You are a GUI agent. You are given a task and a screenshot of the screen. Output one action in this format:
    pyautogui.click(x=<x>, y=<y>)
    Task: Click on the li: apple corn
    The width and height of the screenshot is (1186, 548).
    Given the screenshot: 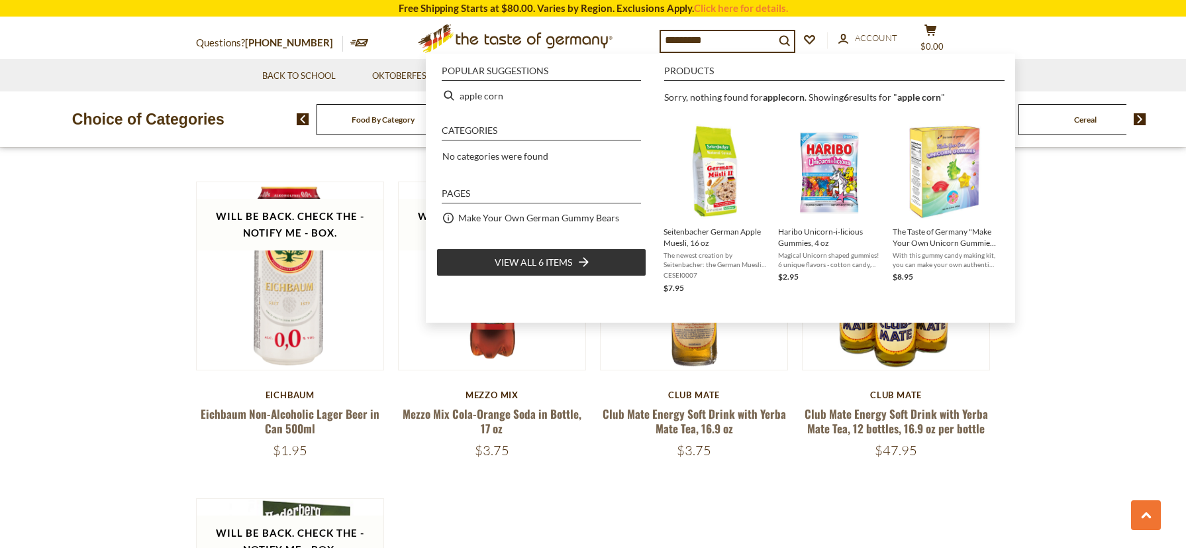 What is the action you would take?
    pyautogui.click(x=541, y=95)
    